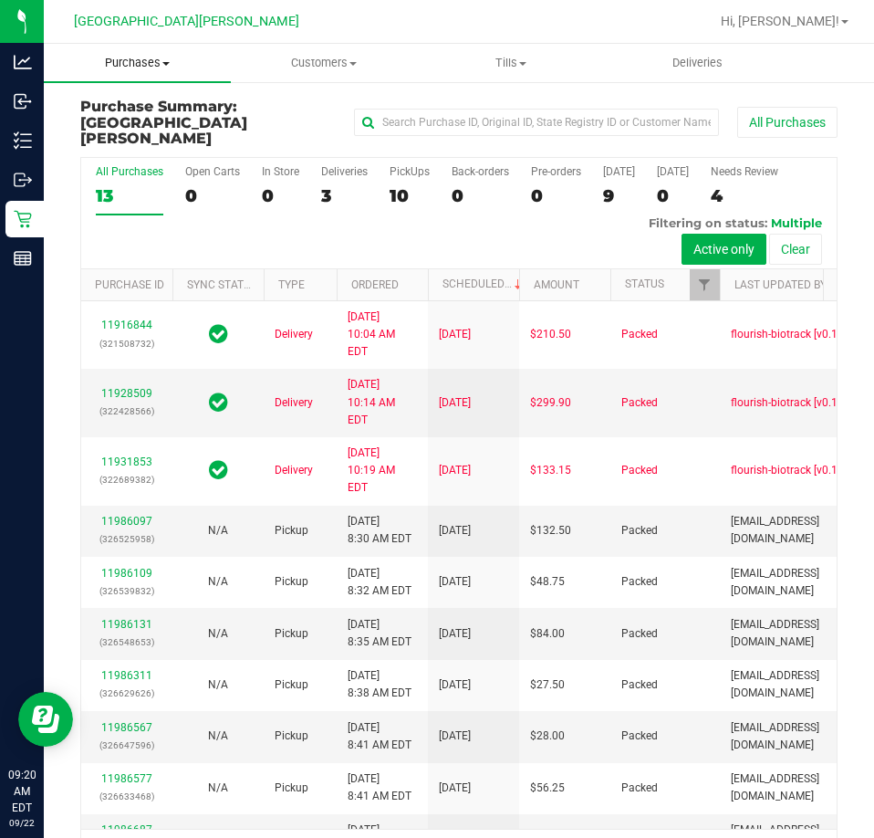 The image size is (874, 838). Describe the element at coordinates (23, 219) in the screenshot. I see `inline-svg: Retail` at that location.